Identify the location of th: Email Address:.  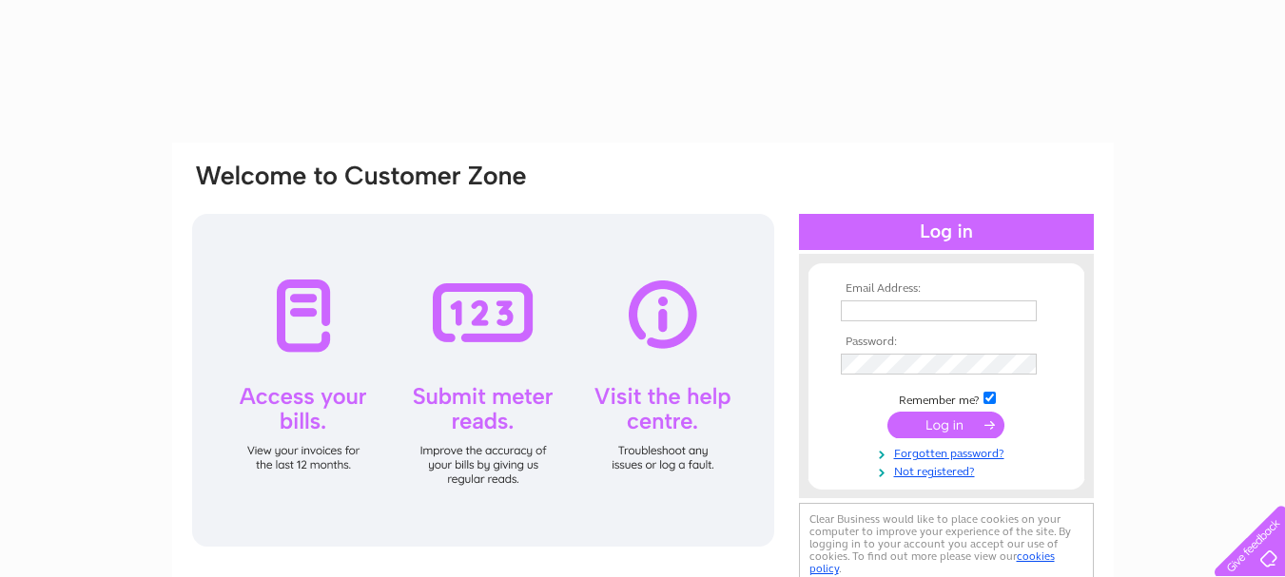
(947, 289).